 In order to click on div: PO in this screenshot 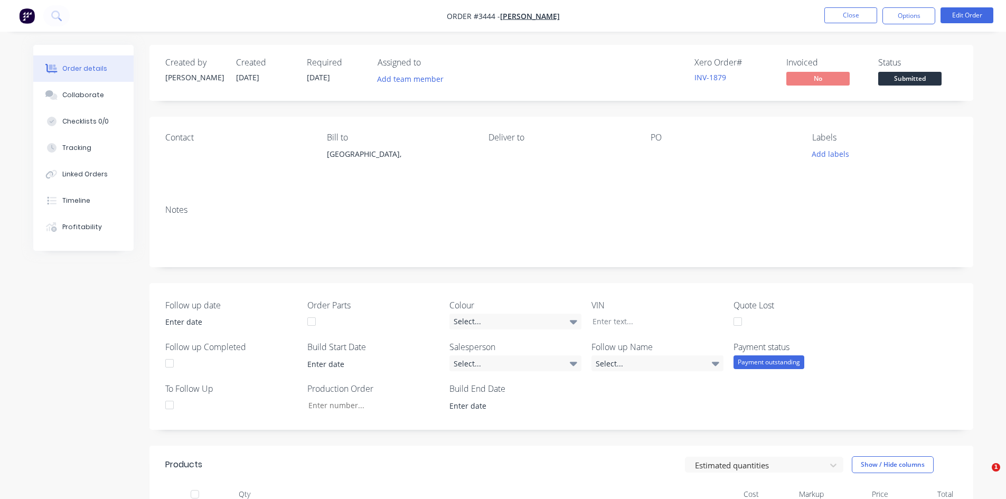, I will do `click(723, 137)`.